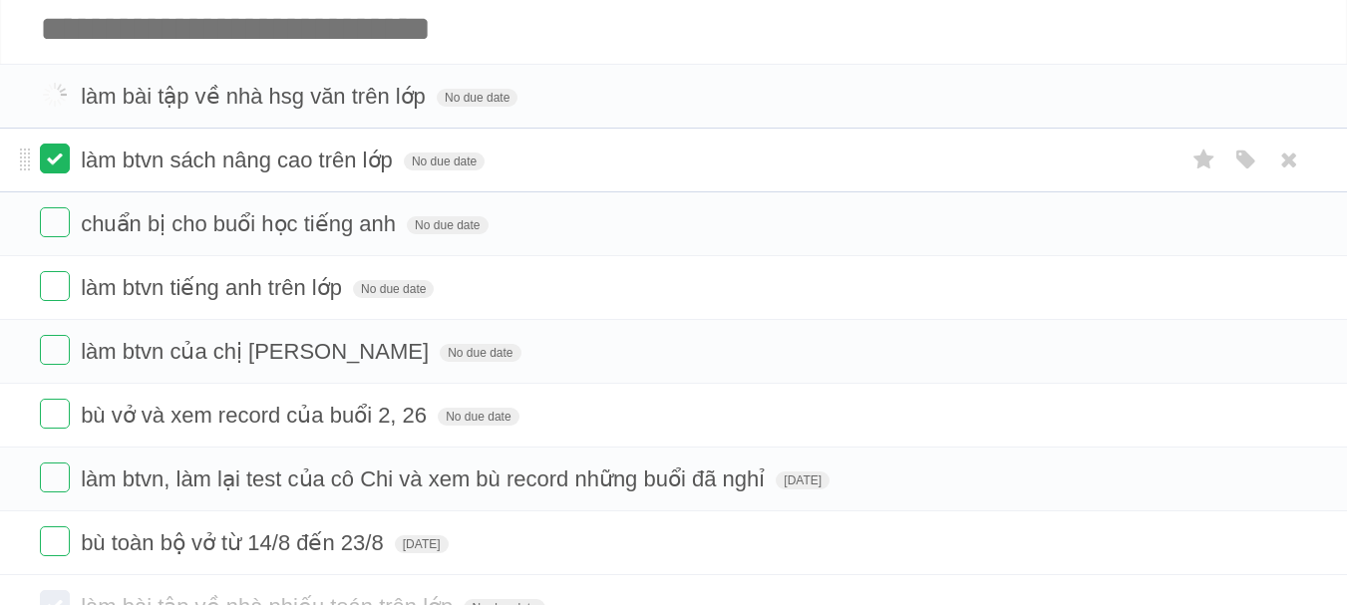 The image size is (1347, 605). What do you see at coordinates (256, 415) in the screenshot?
I see `span: bù vở và xem record của buổi 2, 26` at bounding box center [256, 415].